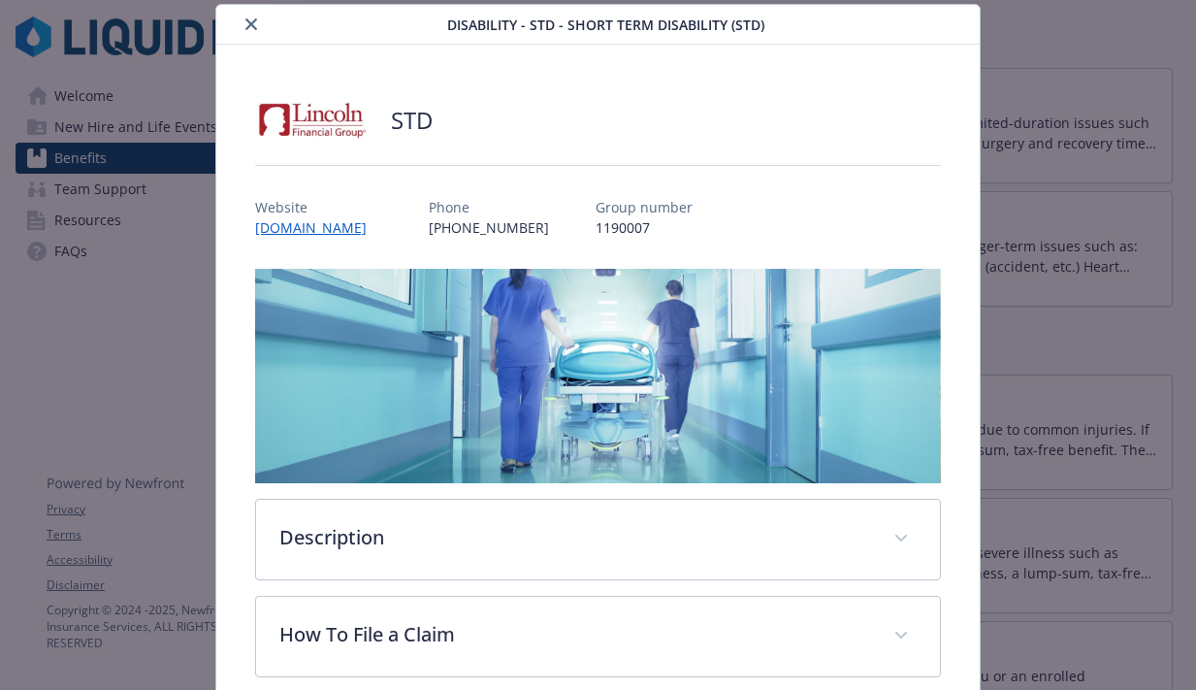  What do you see at coordinates (598, 636) in the screenshot?
I see `div: How To File a Claim` at bounding box center [598, 636].